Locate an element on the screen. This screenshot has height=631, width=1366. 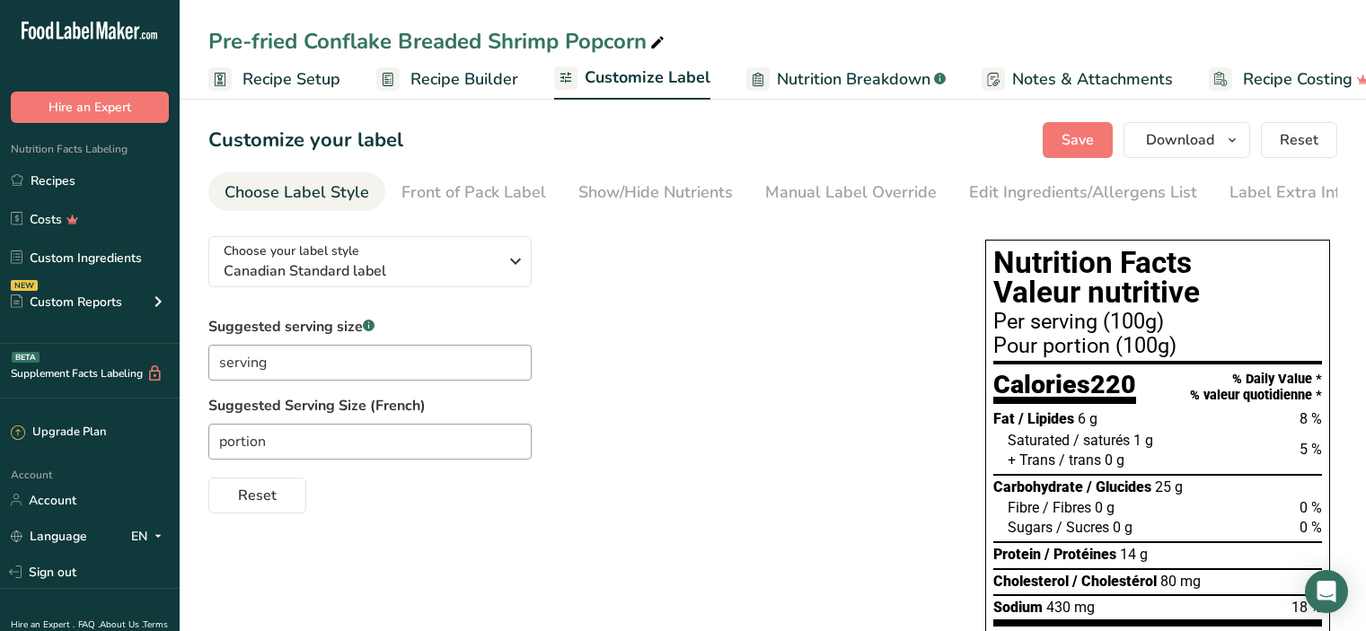
a: Recipe Setup is located at coordinates (274, 79).